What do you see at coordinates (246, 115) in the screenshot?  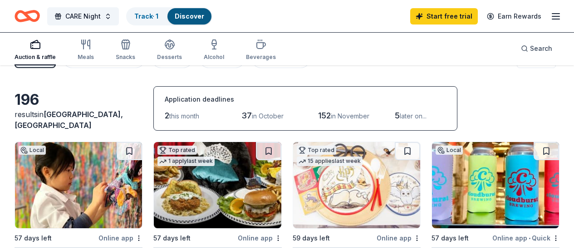 I see `span: 37` at bounding box center [246, 115].